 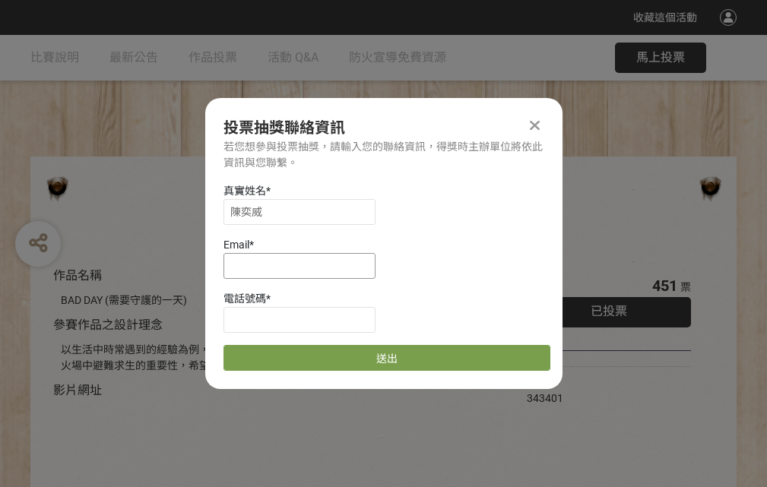 I want to click on span: 馬上投票, so click(x=661, y=57).